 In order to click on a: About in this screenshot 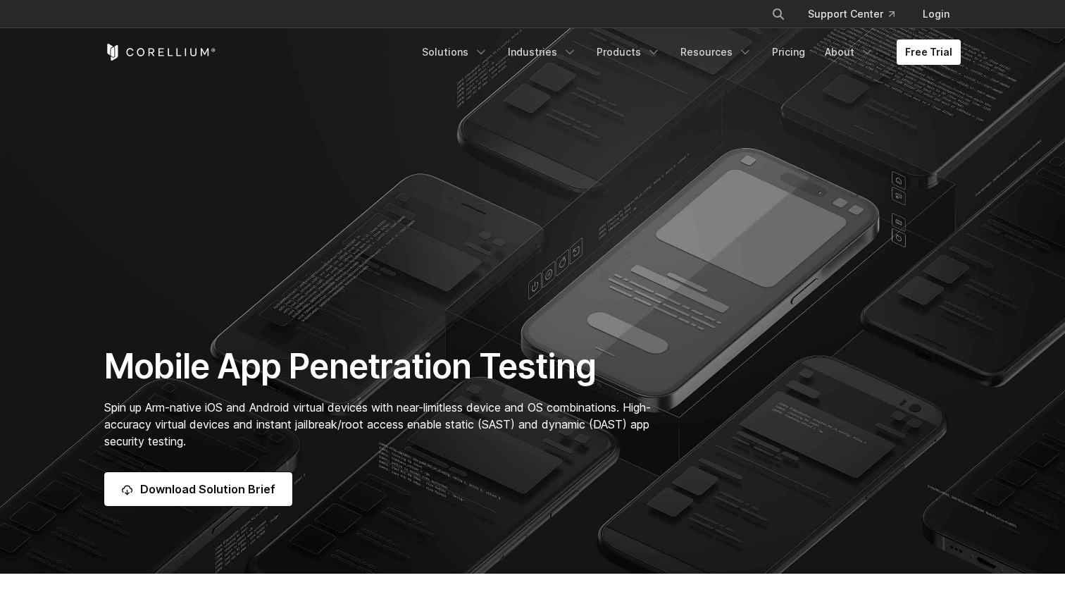, I will do `click(849, 52)`.